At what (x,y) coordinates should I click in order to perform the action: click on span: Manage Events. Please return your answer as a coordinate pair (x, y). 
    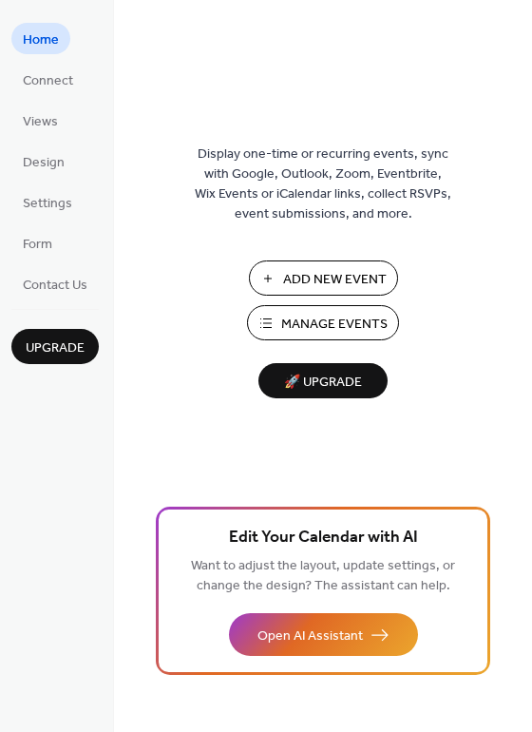
    Looking at the image, I should click on (334, 324).